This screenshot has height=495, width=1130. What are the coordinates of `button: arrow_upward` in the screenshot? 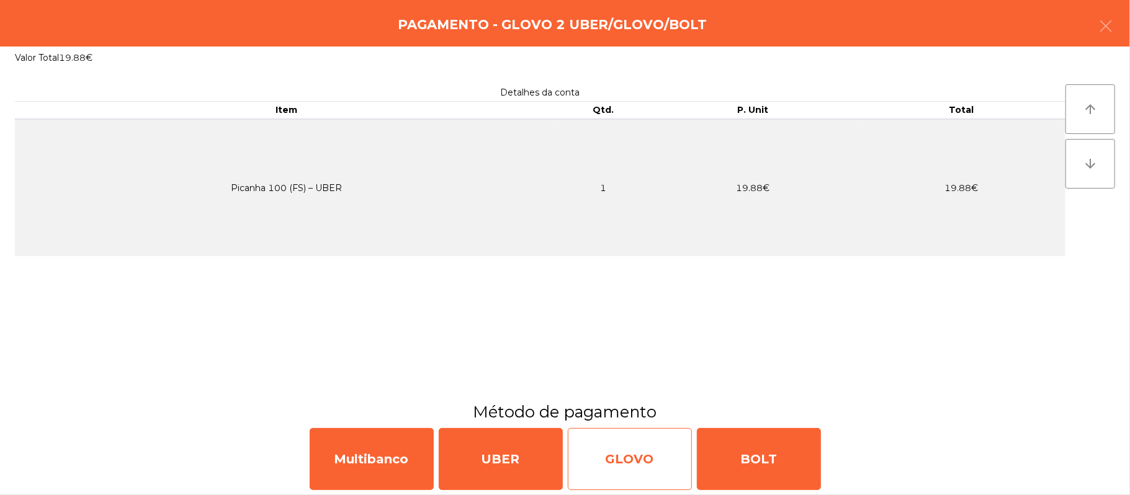 It's located at (1090, 109).